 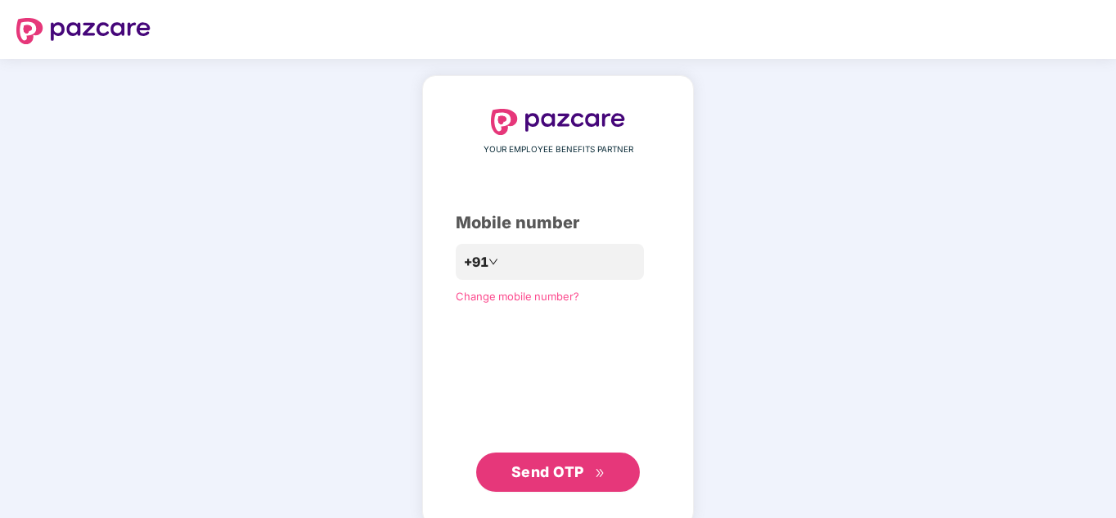 I want to click on span: +91, so click(x=476, y=262).